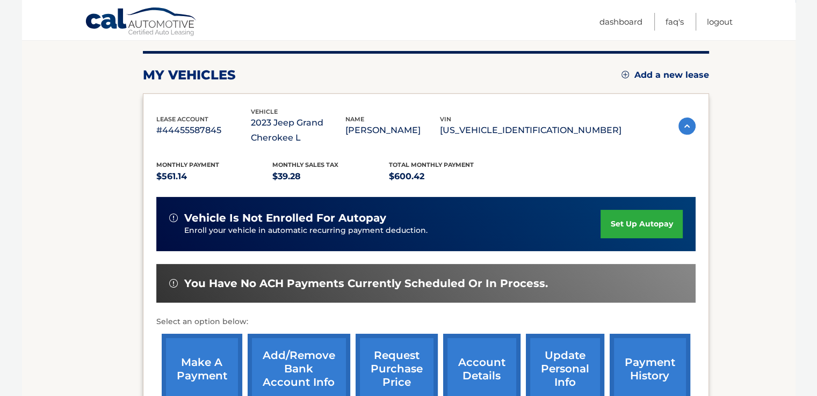 This screenshot has width=817, height=396. Describe the element at coordinates (141, 23) in the screenshot. I see `a: Cal Automotive` at that location.